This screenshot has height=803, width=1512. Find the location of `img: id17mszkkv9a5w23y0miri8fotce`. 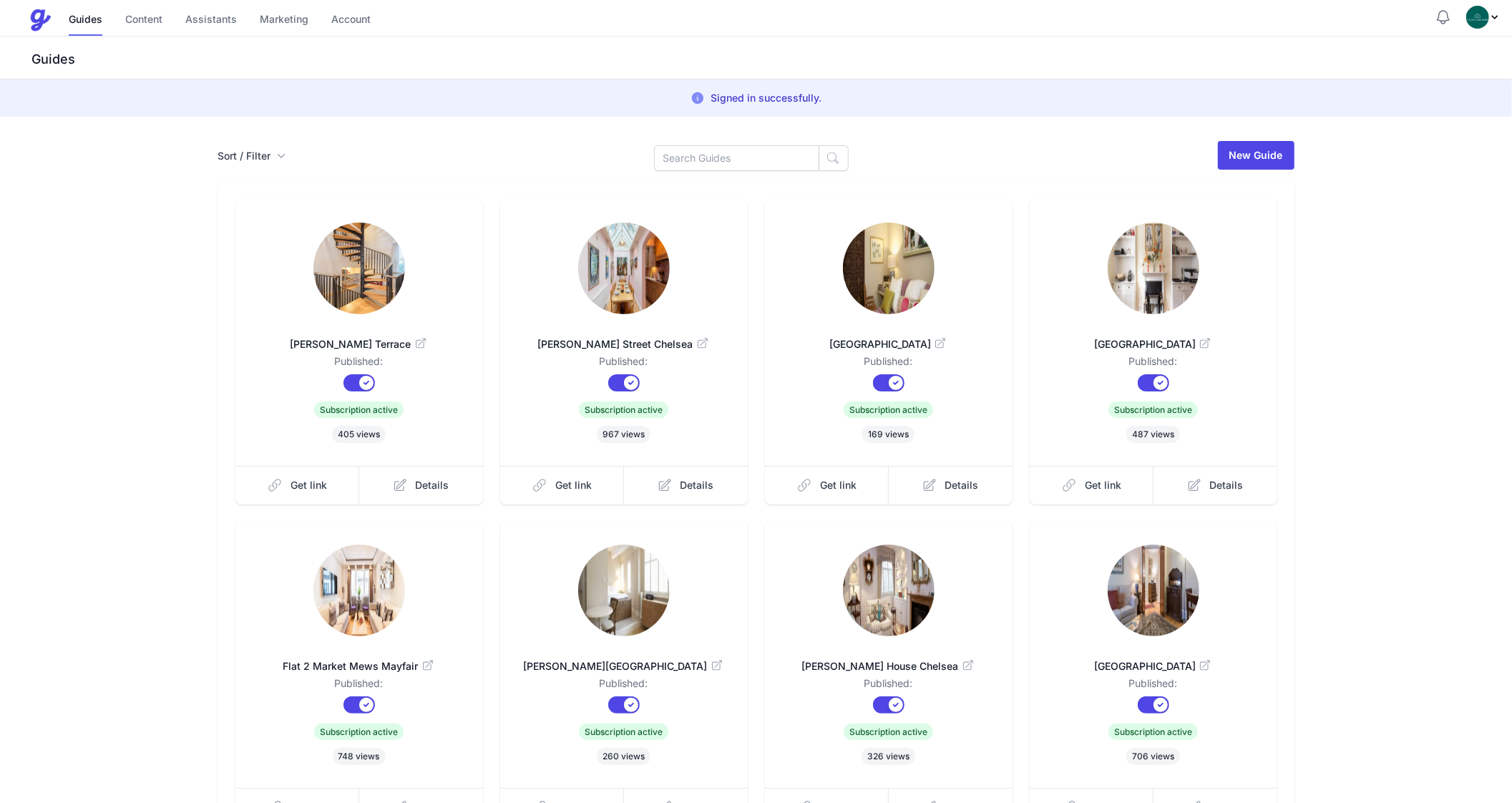

img: id17mszkkv9a5w23y0miri8fotce is located at coordinates (623, 590).